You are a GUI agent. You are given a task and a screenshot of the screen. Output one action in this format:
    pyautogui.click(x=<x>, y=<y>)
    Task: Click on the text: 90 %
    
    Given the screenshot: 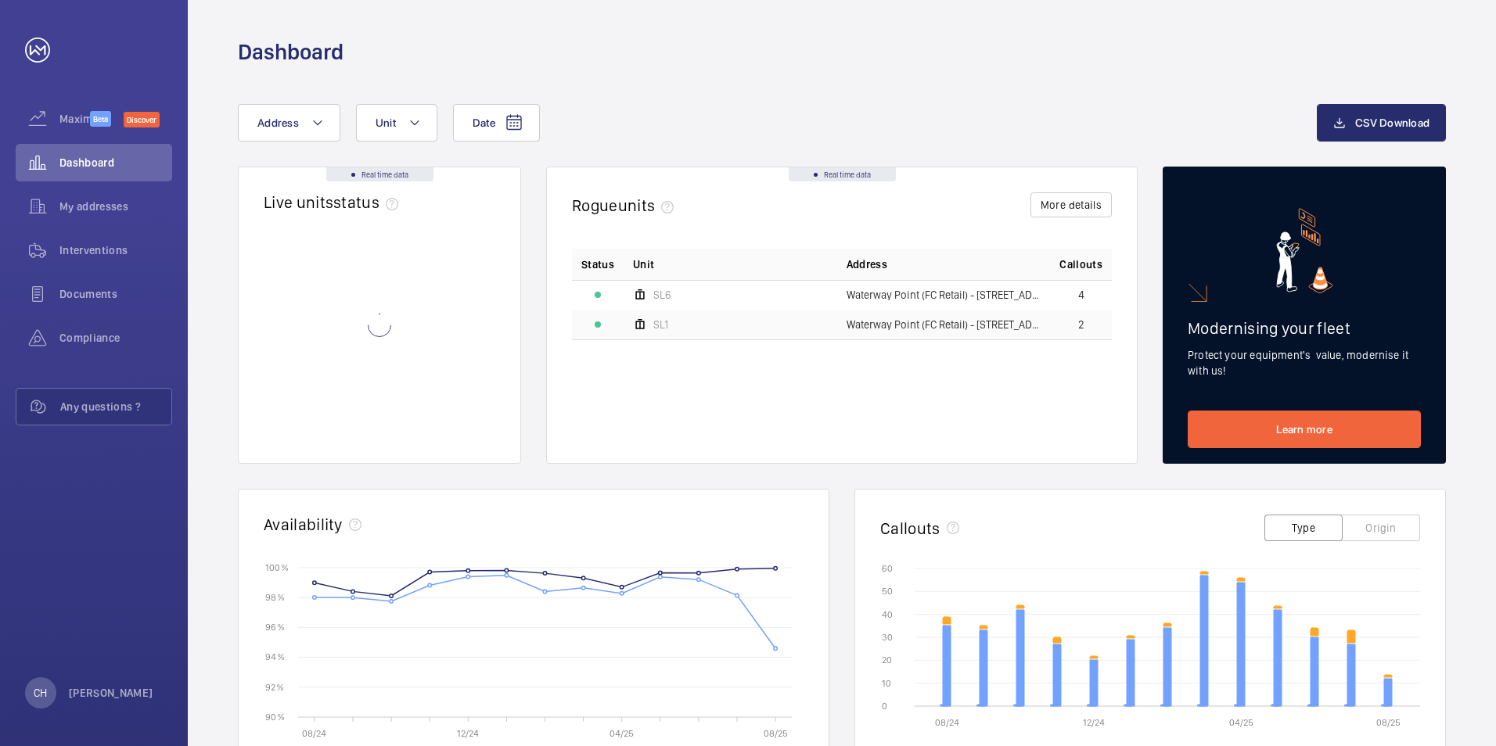 What is the action you would take?
    pyautogui.click(x=275, y=717)
    